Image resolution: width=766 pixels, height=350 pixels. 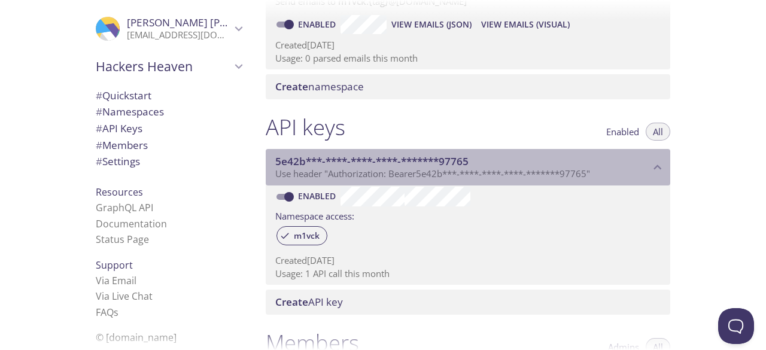 I want to click on span: View Emails (Visual), so click(x=525, y=25).